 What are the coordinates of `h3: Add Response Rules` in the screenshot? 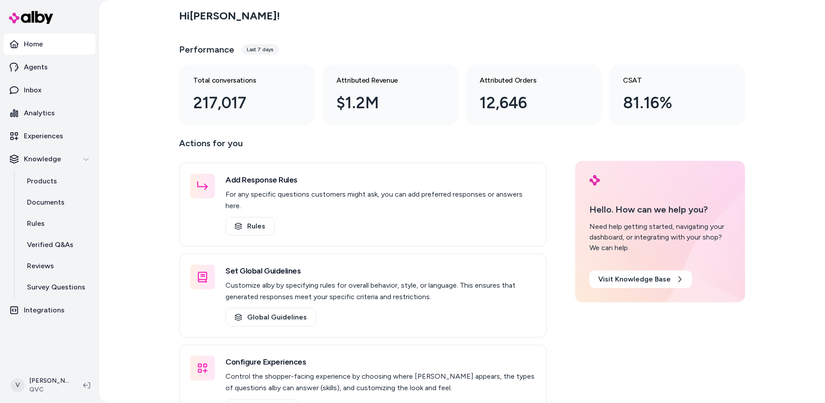 It's located at (381, 180).